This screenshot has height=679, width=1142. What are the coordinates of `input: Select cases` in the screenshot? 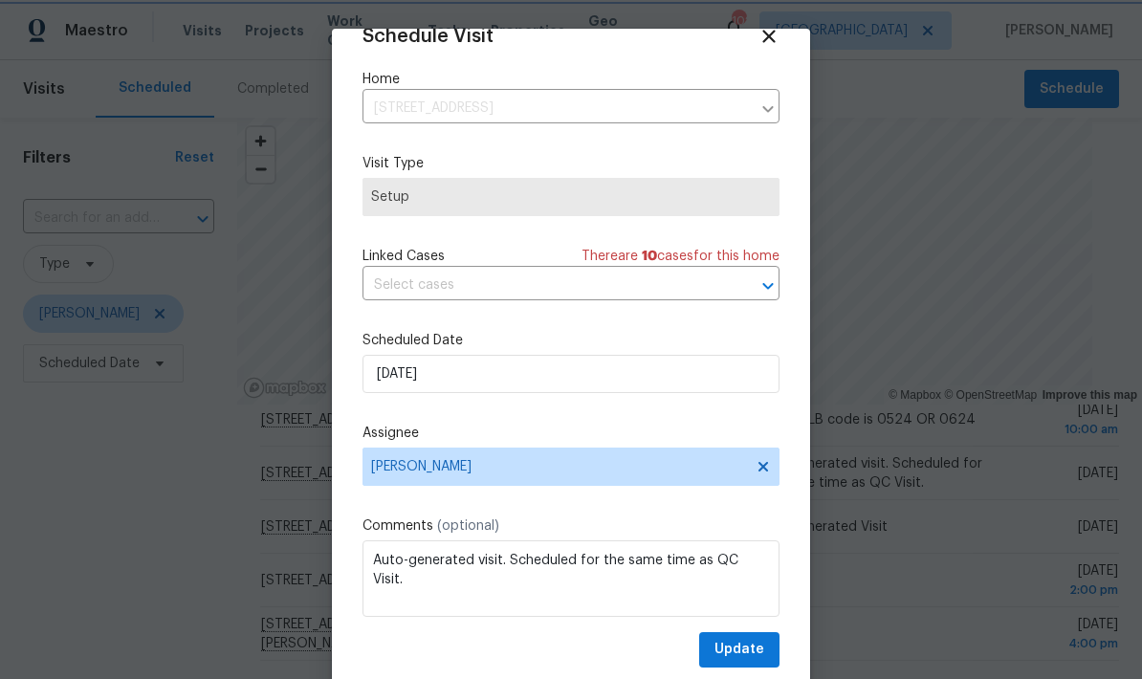 It's located at (544, 285).